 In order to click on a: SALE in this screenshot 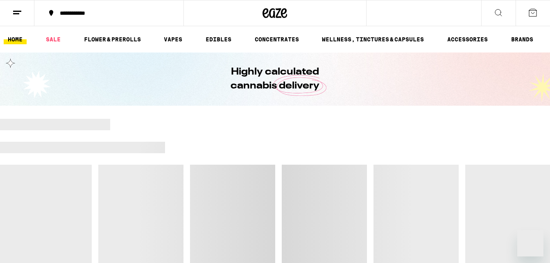, I will do `click(53, 39)`.